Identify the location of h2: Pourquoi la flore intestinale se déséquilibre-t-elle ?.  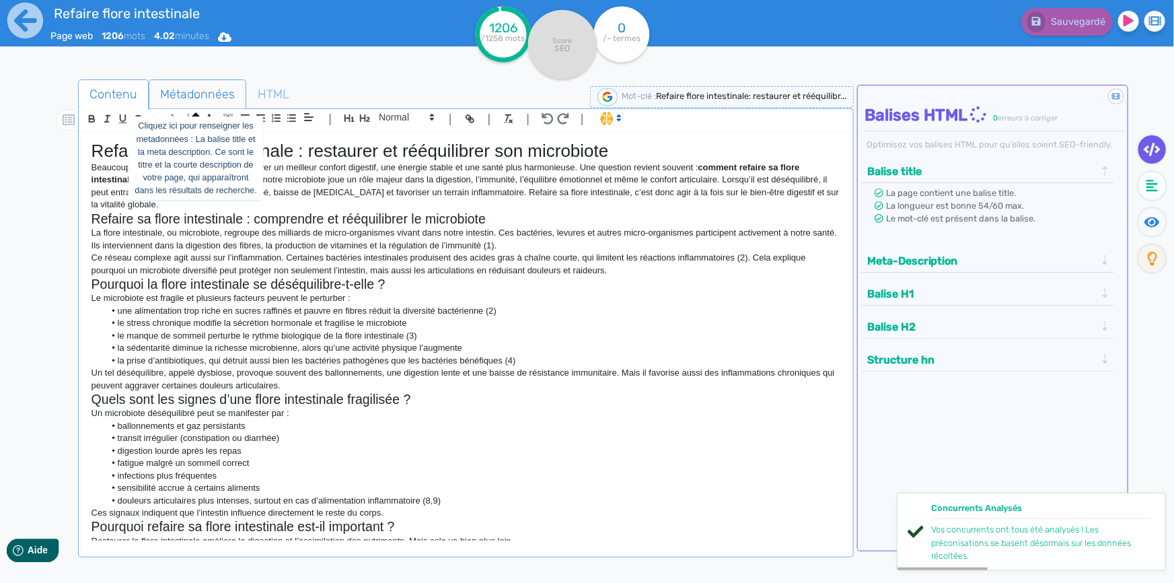
(466, 284).